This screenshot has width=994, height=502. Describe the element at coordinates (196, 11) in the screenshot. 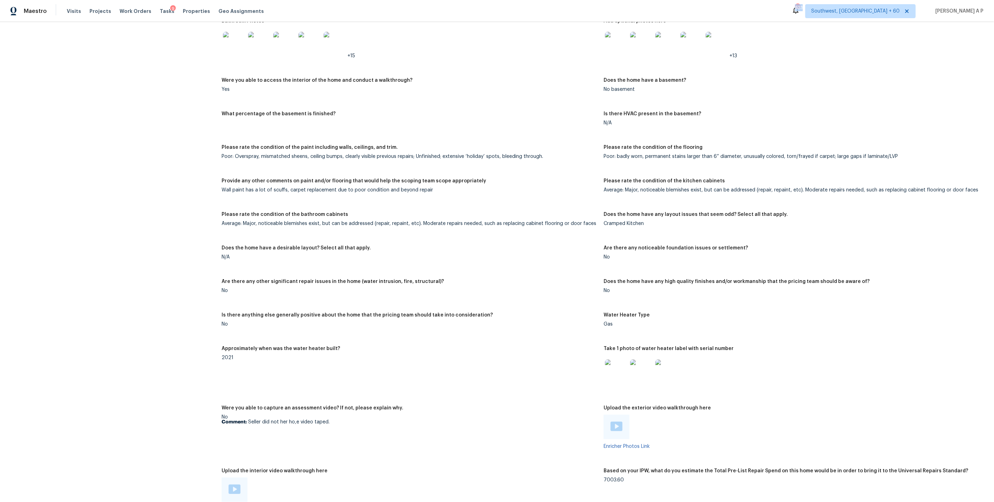

I see `span: Properties` at that location.